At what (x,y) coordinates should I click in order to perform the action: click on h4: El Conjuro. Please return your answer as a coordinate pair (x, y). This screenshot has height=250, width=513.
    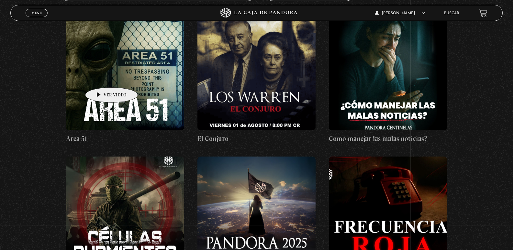
    Looking at the image, I should click on (256, 139).